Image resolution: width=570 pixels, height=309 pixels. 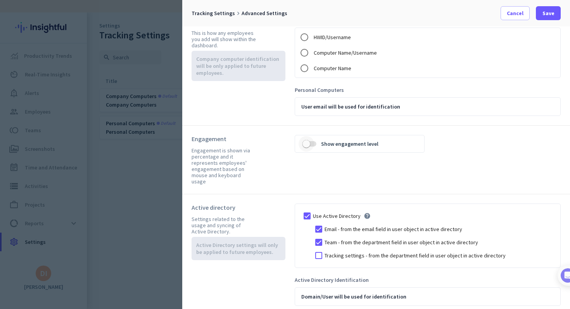 I want to click on div: You're just a few steps away from completing the essential app setup, so click(x=78, y=67).